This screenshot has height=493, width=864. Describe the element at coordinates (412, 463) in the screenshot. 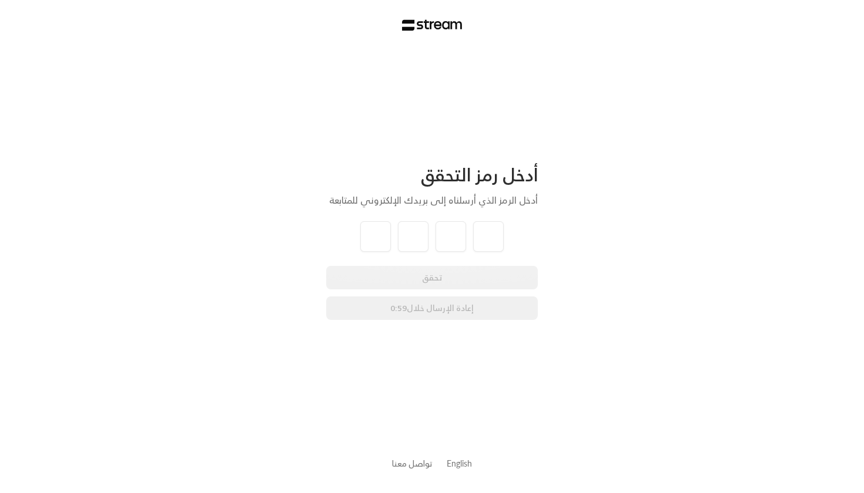

I see `button: تواصل معنا` at that location.